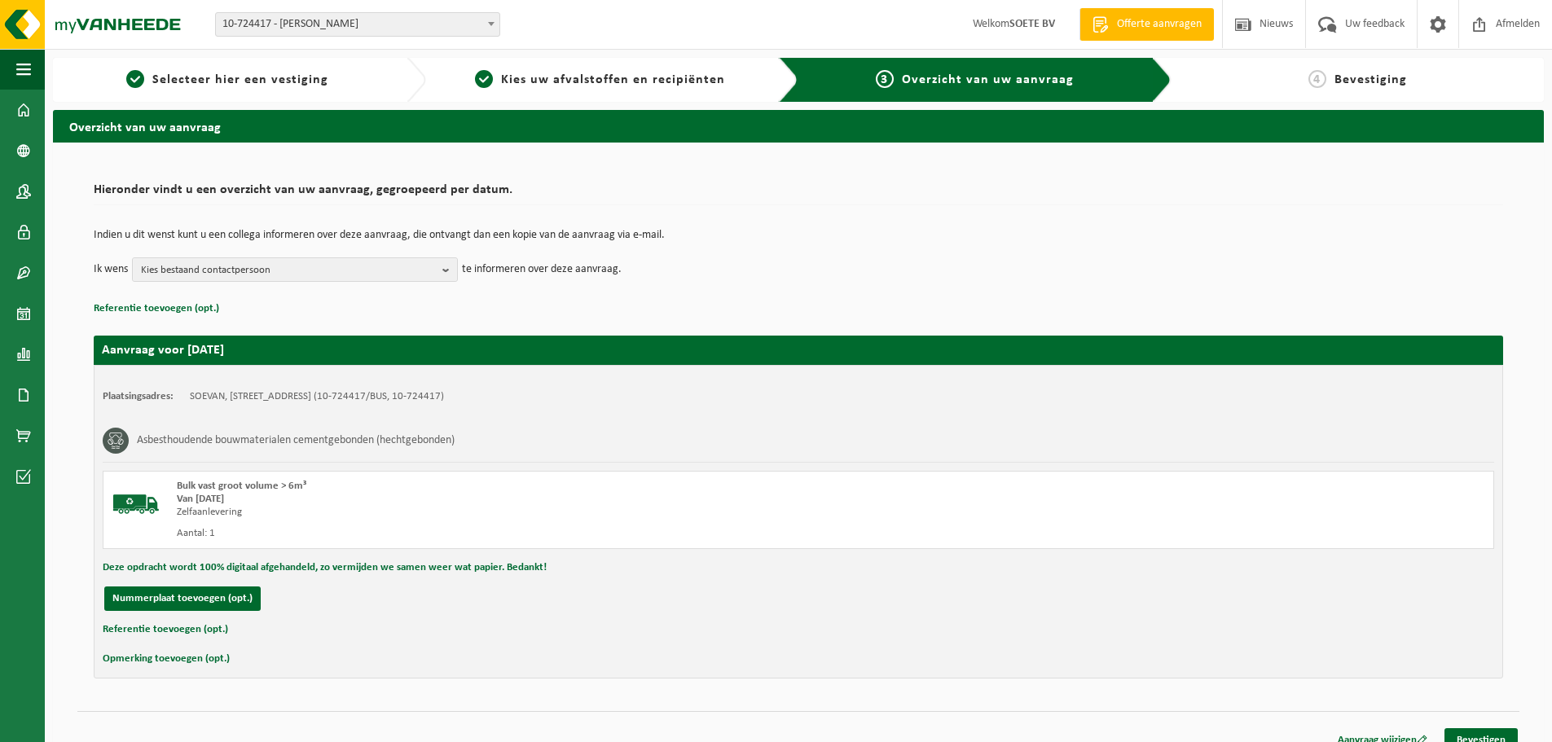 The width and height of the screenshot is (1552, 742). What do you see at coordinates (240, 80) in the screenshot?
I see `span: Selecteer hier een vestiging` at bounding box center [240, 80].